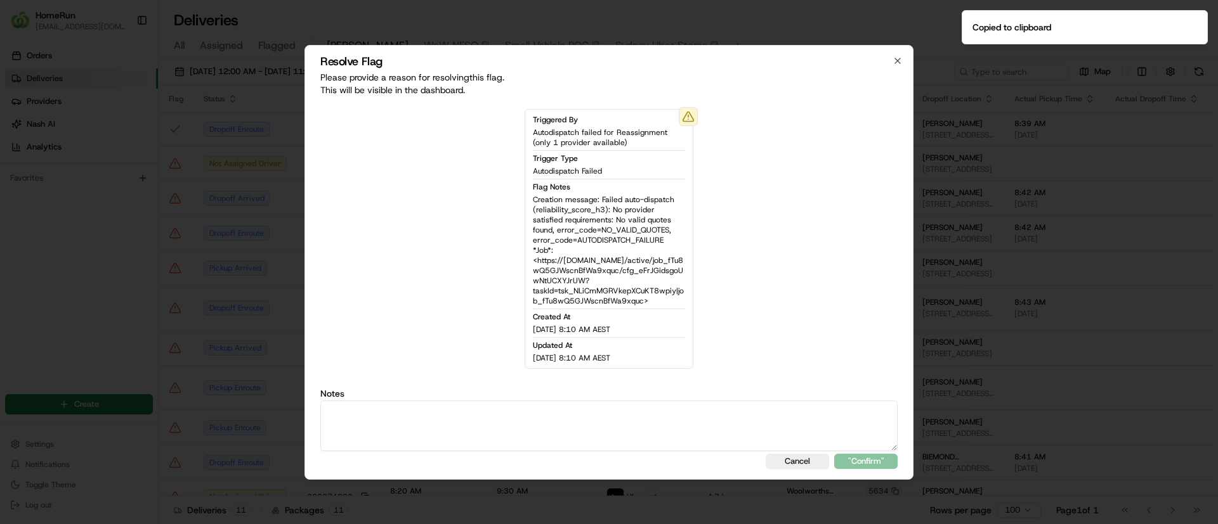 This screenshot has width=1218, height=524. Describe the element at coordinates (609, 138) in the screenshot. I see `span: Autodispatch failed for Reassignment (only 1 provider available)` at that location.